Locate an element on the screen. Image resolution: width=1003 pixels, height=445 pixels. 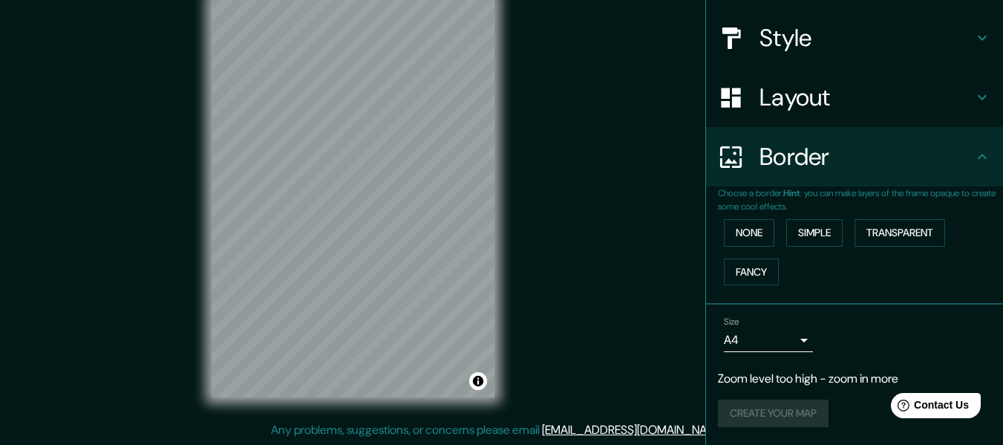
div: Style is located at coordinates (854, 38).